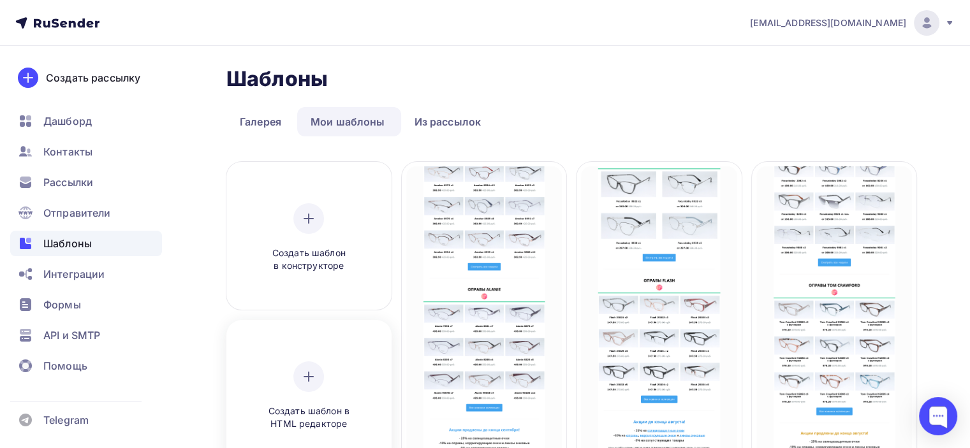  What do you see at coordinates (62, 305) in the screenshot?
I see `span: Формы` at bounding box center [62, 305].